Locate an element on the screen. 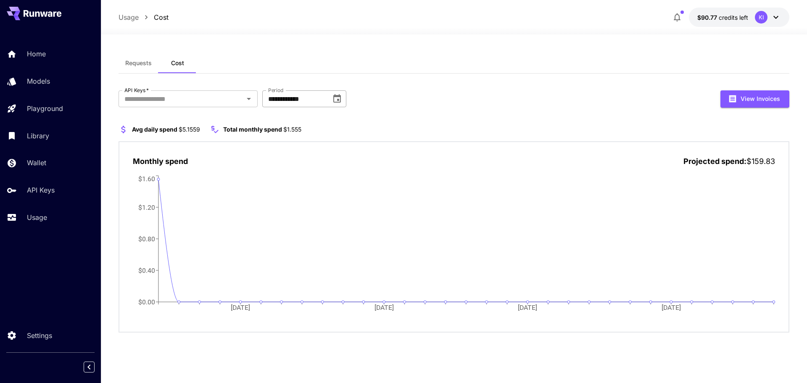 The height and width of the screenshot is (383, 807). span: $5.1559 is located at coordinates (189, 129).